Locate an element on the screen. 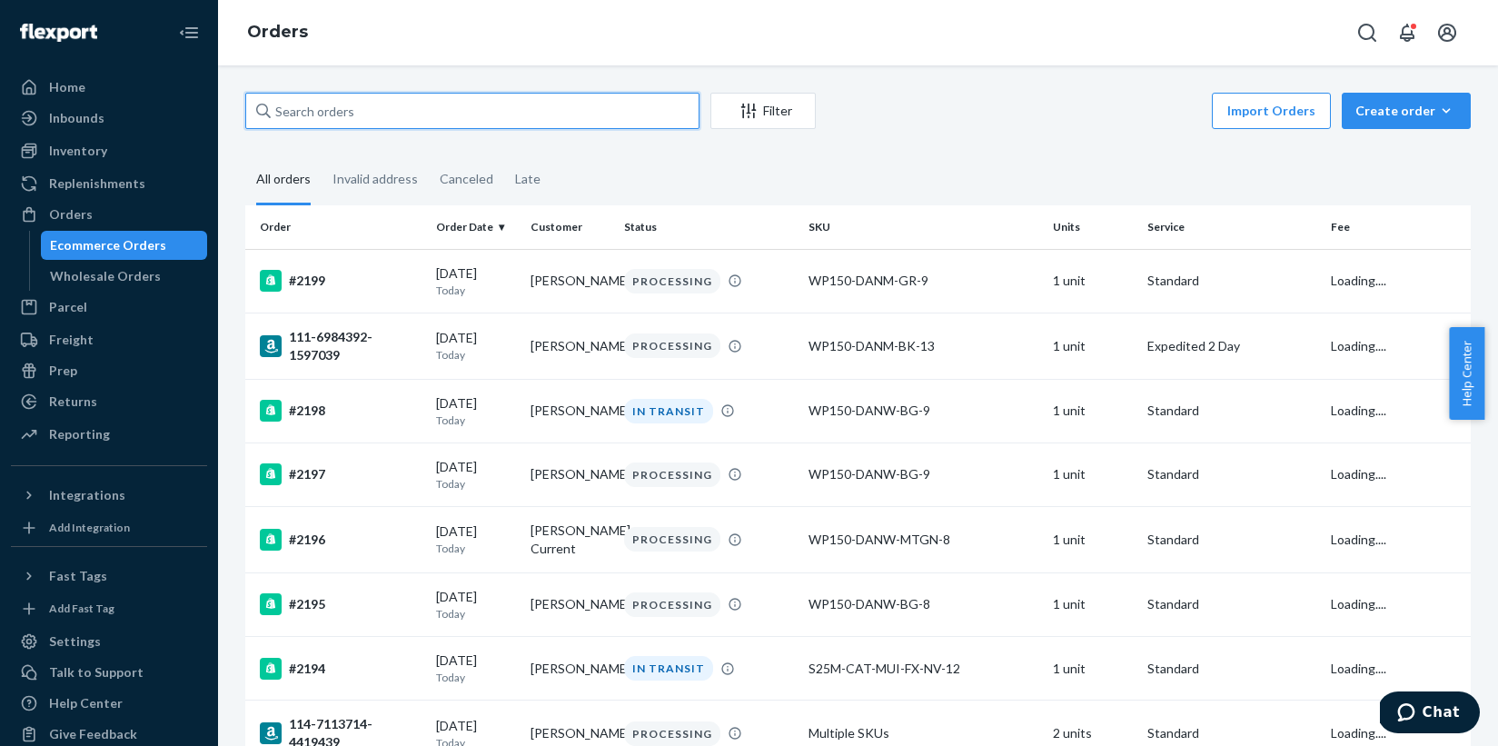 The image size is (1498, 746). div: Add Integration is located at coordinates (89, 527).